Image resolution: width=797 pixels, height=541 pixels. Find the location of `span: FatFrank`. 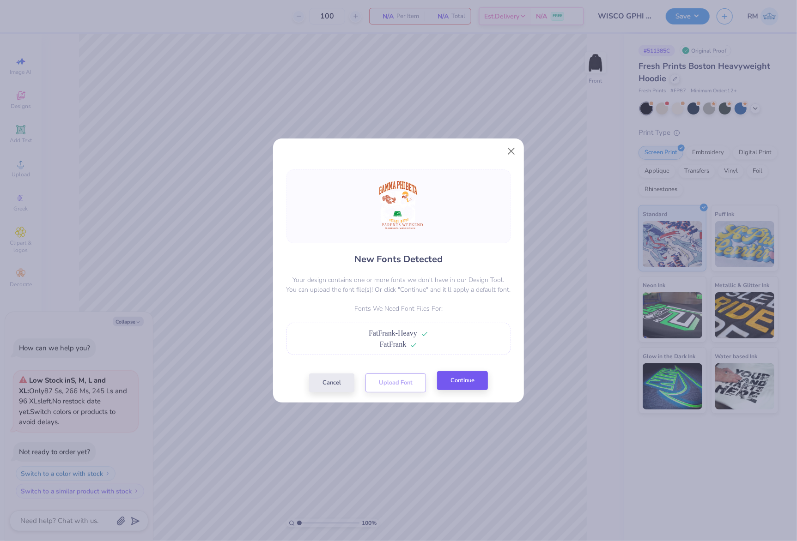

span: FatFrank is located at coordinates (393, 344).